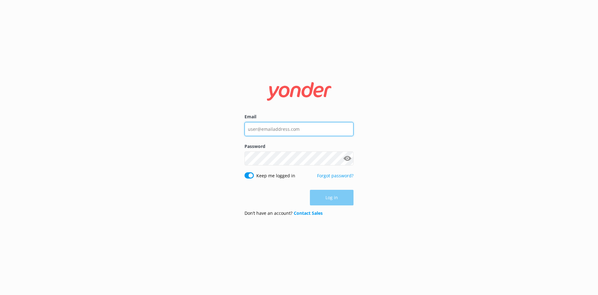 The image size is (598, 295). Describe the element at coordinates (348, 158) in the screenshot. I see `button: Show password` at that location.